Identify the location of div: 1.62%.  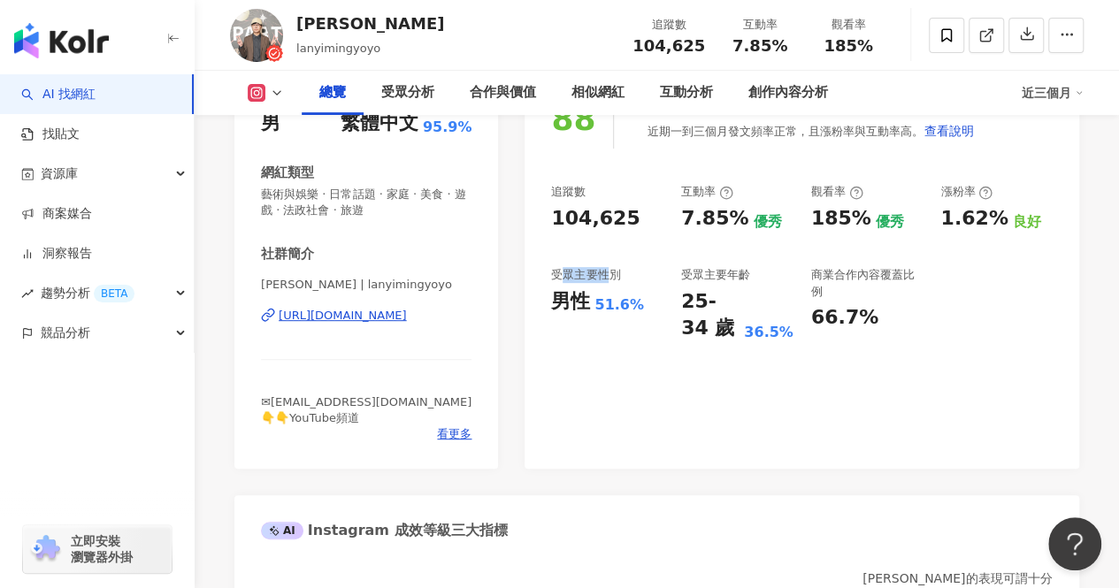
(973, 218).